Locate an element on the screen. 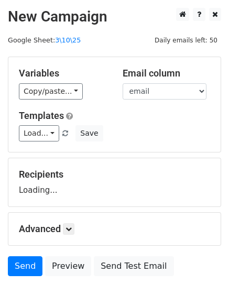 This screenshot has height=306, width=229. a: 3\10\25 is located at coordinates (68, 40).